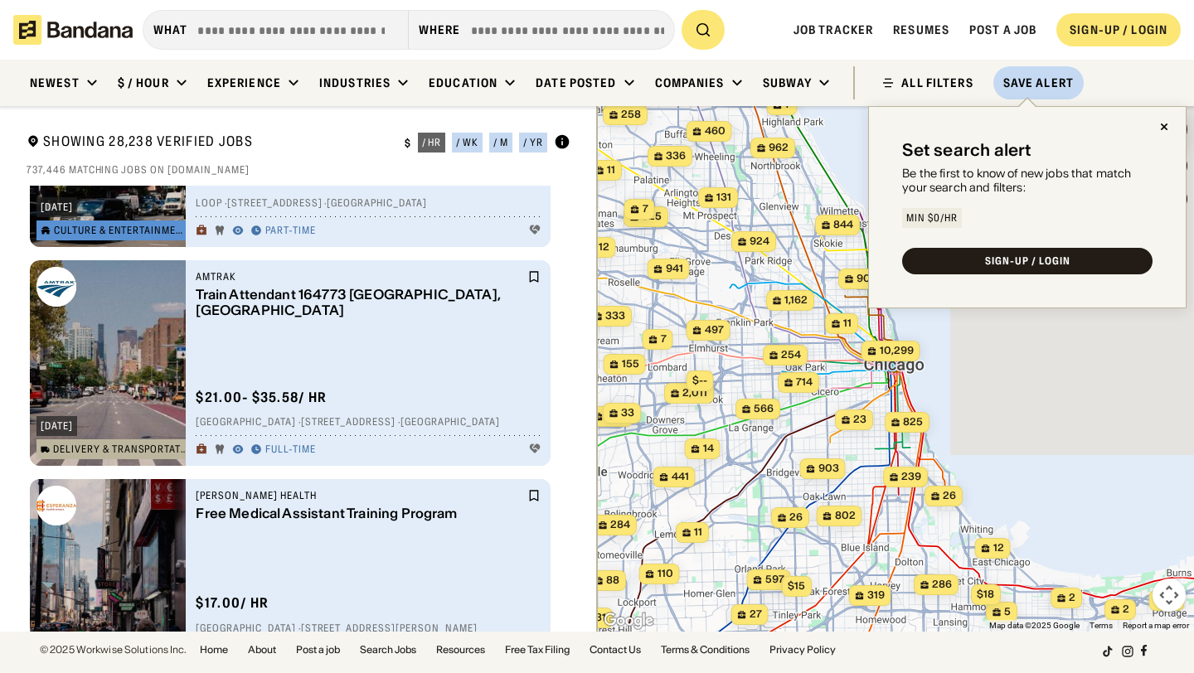 The width and height of the screenshot is (1194, 673). What do you see at coordinates (113, 650) in the screenshot?
I see `div: © 2025 Workwise Solutions Inc.` at bounding box center [113, 650].